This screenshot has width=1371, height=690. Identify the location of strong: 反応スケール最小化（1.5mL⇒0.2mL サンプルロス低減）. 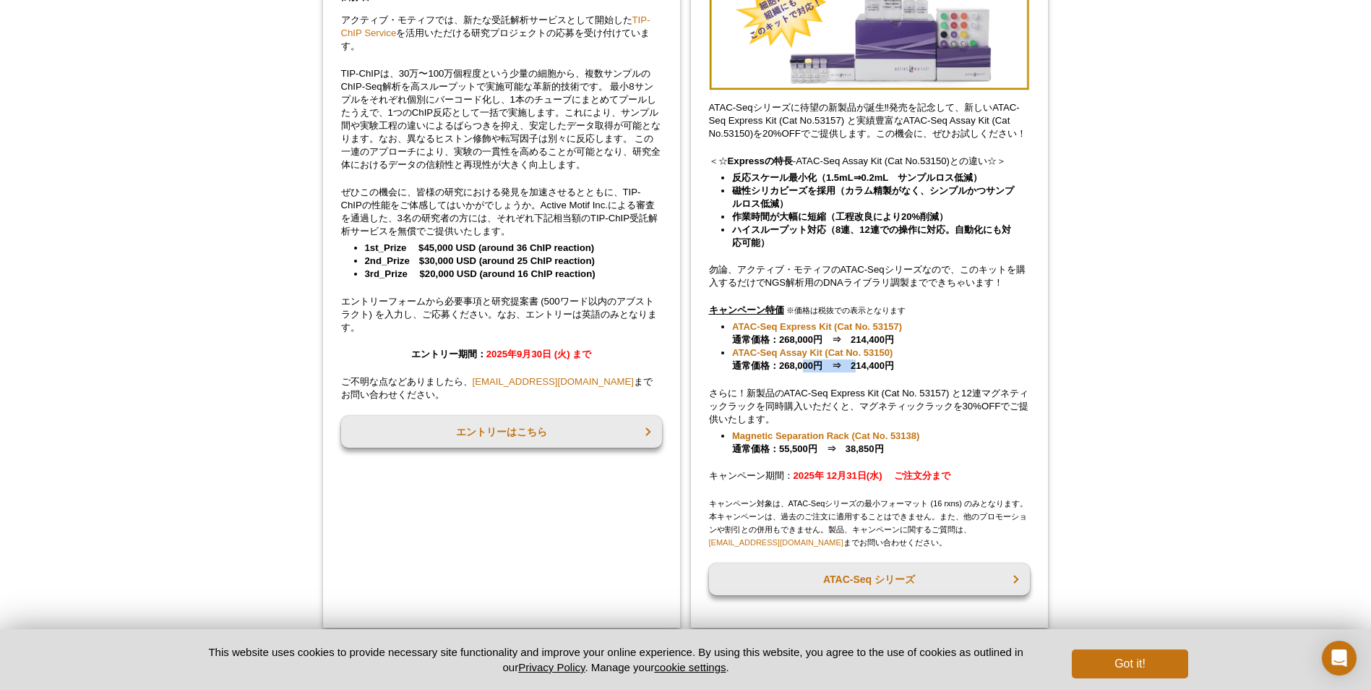
(857, 177).